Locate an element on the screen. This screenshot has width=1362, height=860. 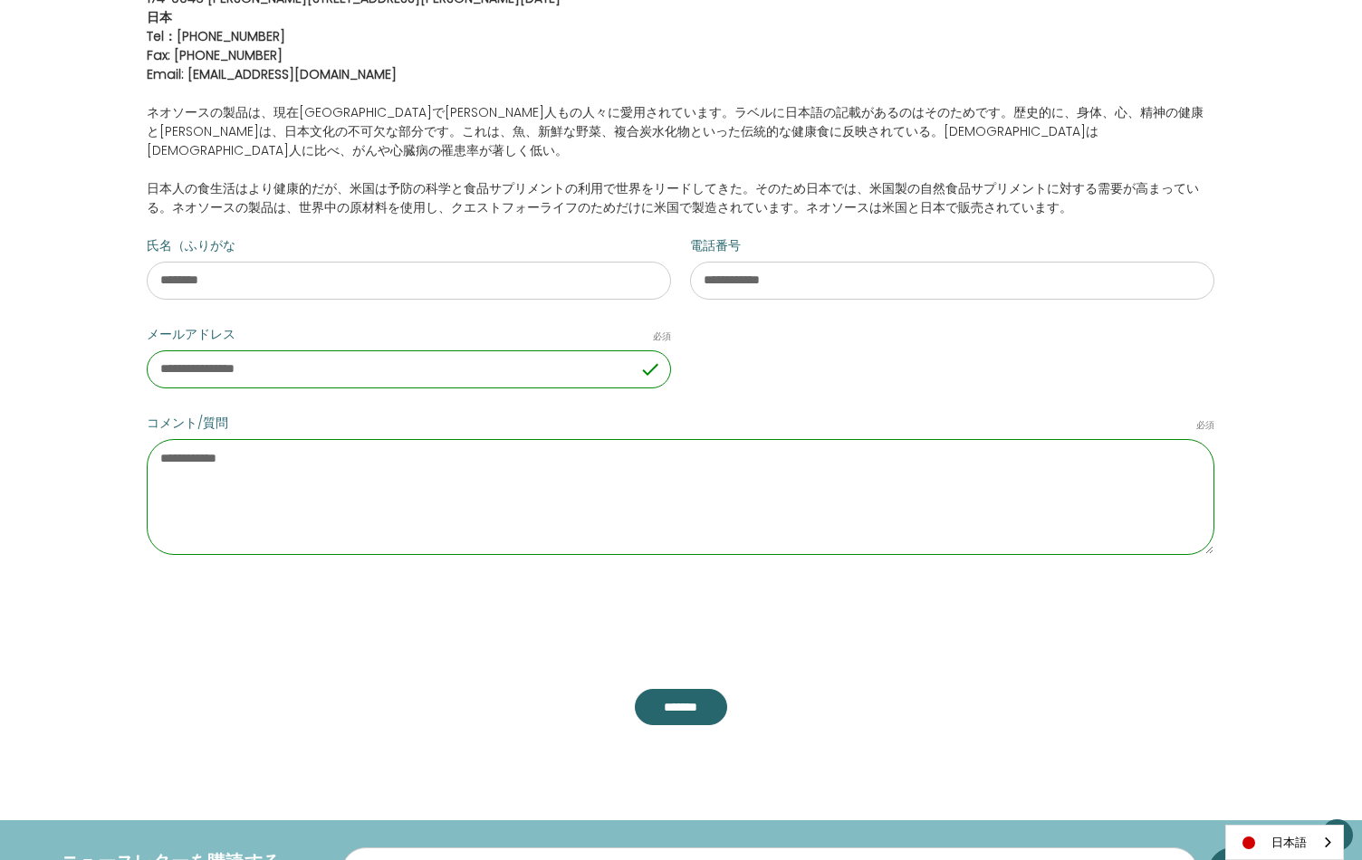
div: Language is located at coordinates (1284, 842).